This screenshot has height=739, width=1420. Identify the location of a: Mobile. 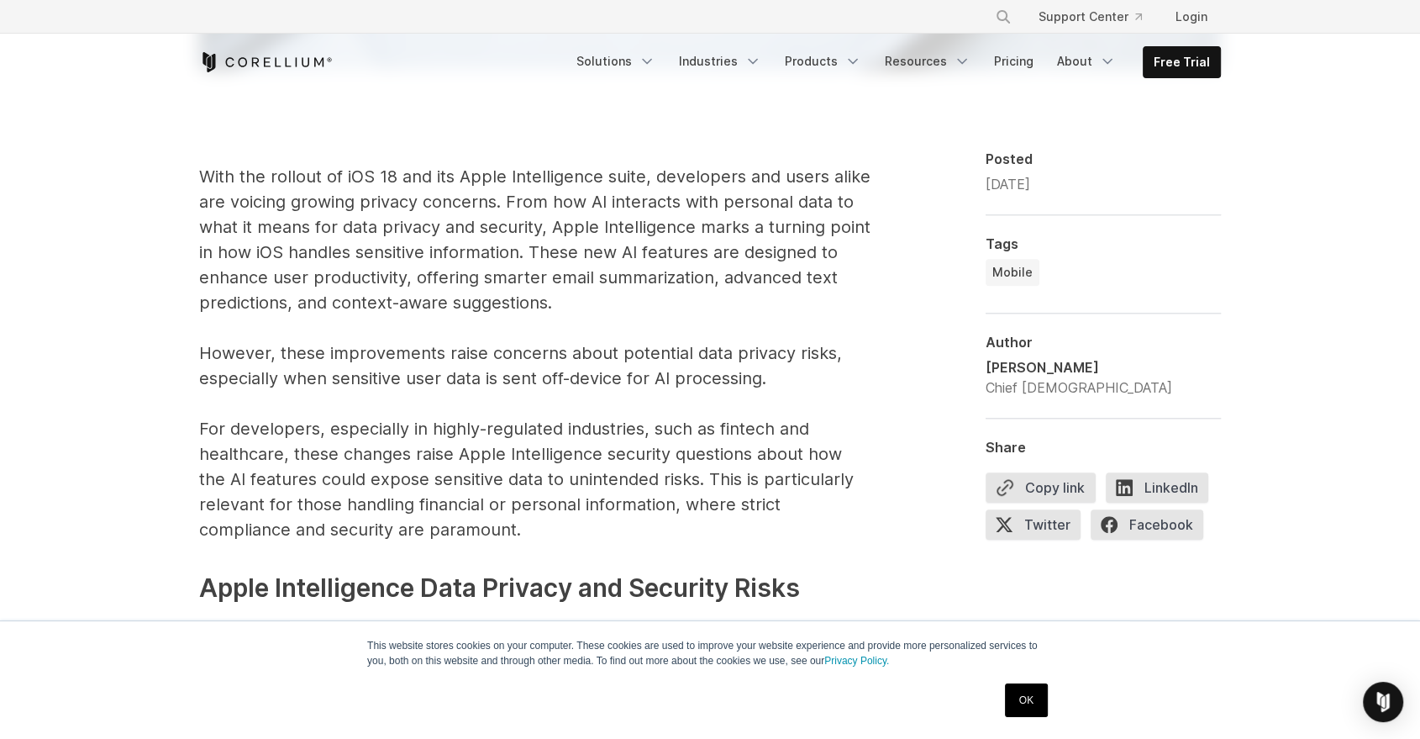
(1013, 272).